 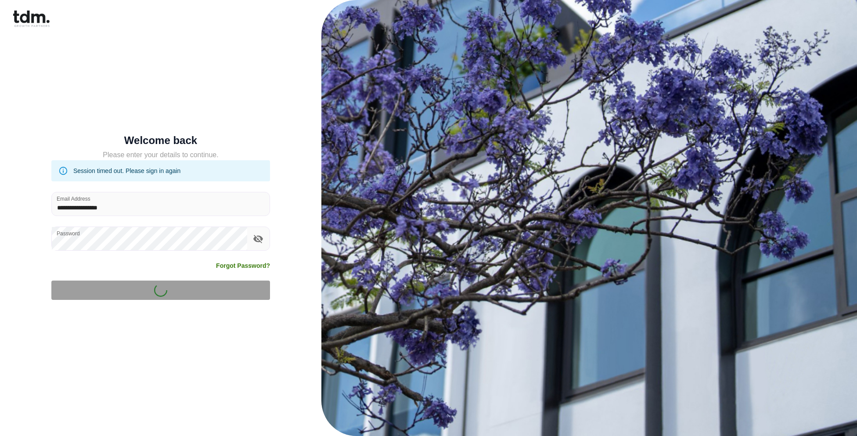 I want to click on a: Forgot Password?, so click(x=243, y=266).